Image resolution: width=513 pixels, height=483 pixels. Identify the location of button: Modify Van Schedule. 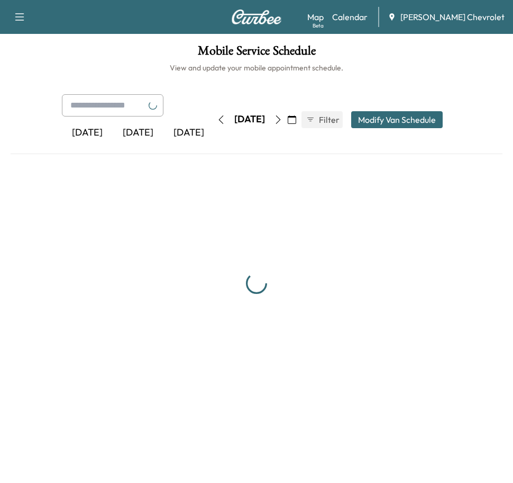
(397, 120).